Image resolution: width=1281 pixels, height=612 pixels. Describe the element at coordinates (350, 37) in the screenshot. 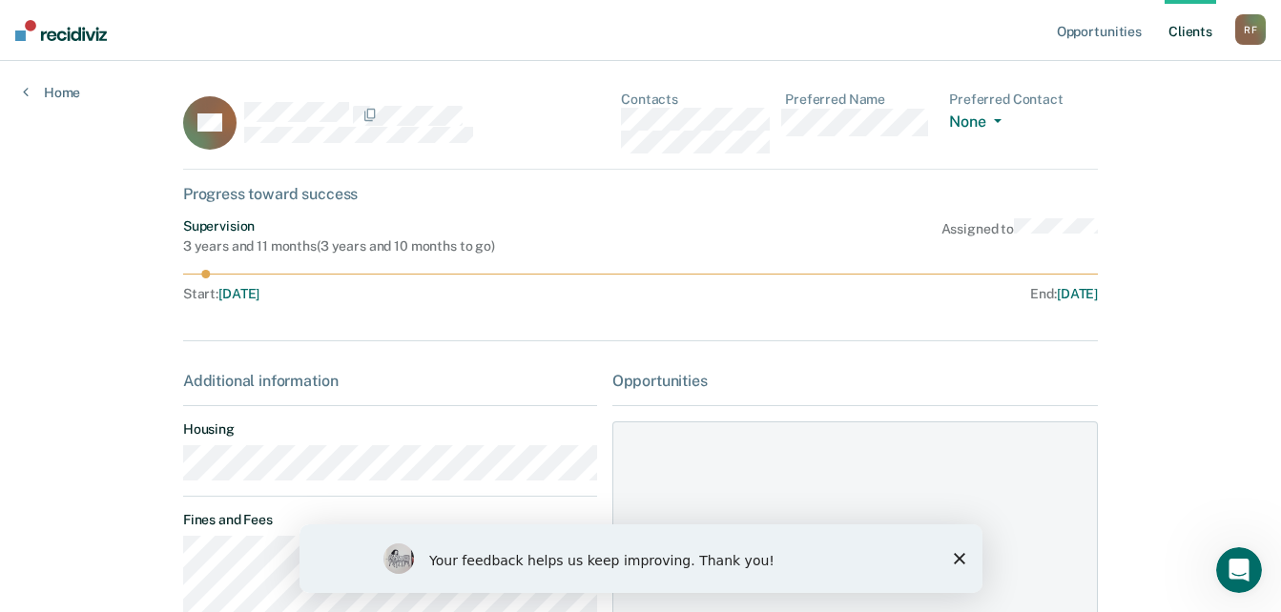

I see `div: Your feedback helps us keep improving. Thank you!` at that location.